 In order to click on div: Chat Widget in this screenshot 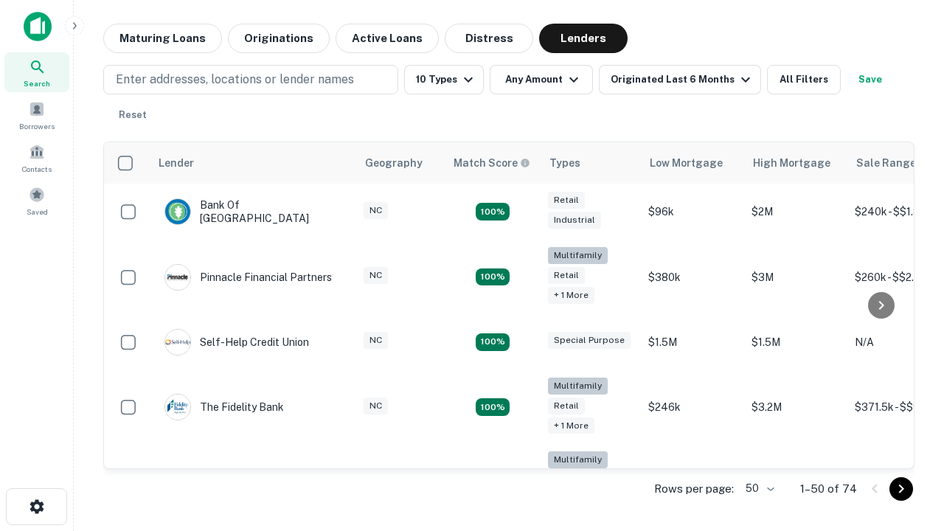, I will do `click(907, 401)`.